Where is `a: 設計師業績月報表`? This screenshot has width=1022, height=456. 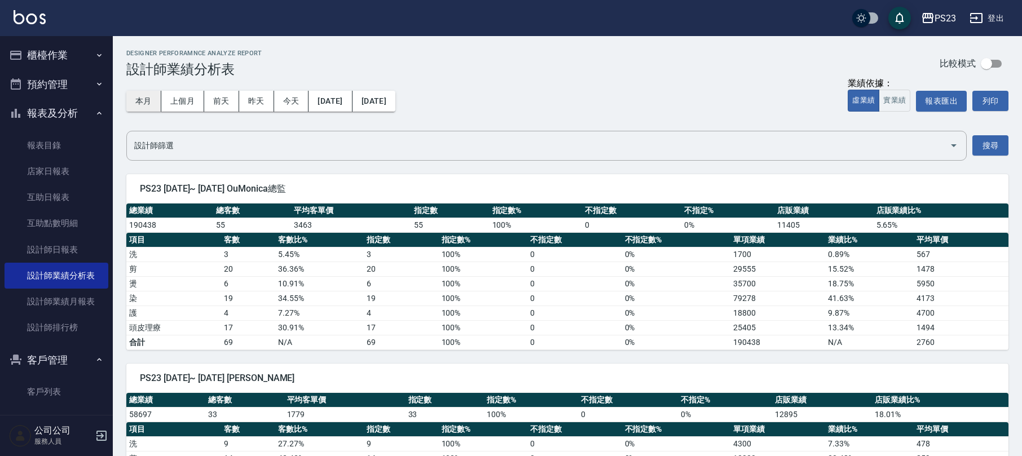 a: 設計師業績月報表 is located at coordinates (56, 302).